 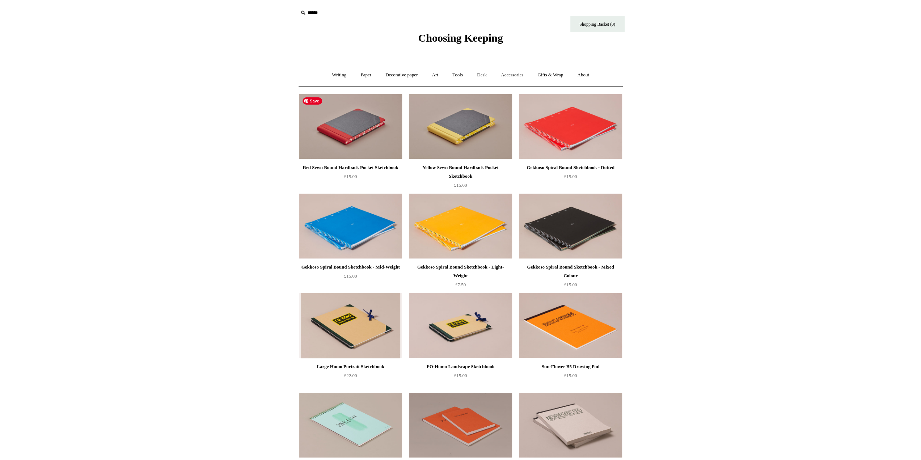 I want to click on span: £22.00, so click(x=350, y=375).